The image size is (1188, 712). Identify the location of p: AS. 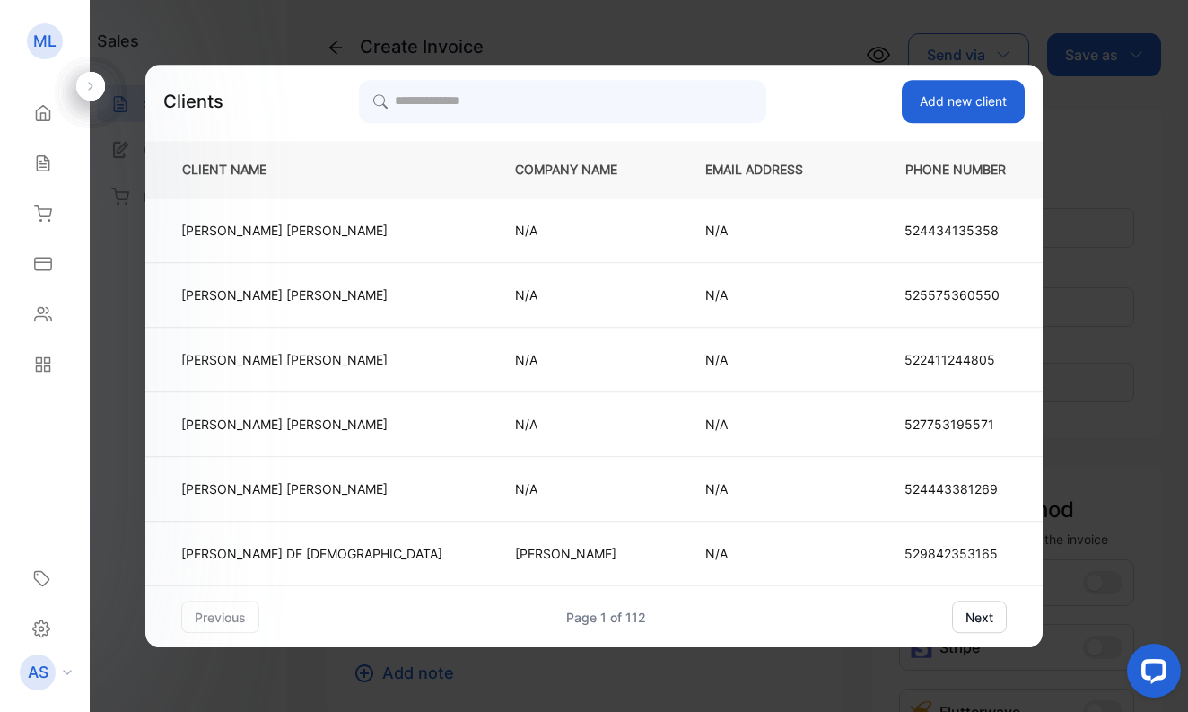
(38, 672).